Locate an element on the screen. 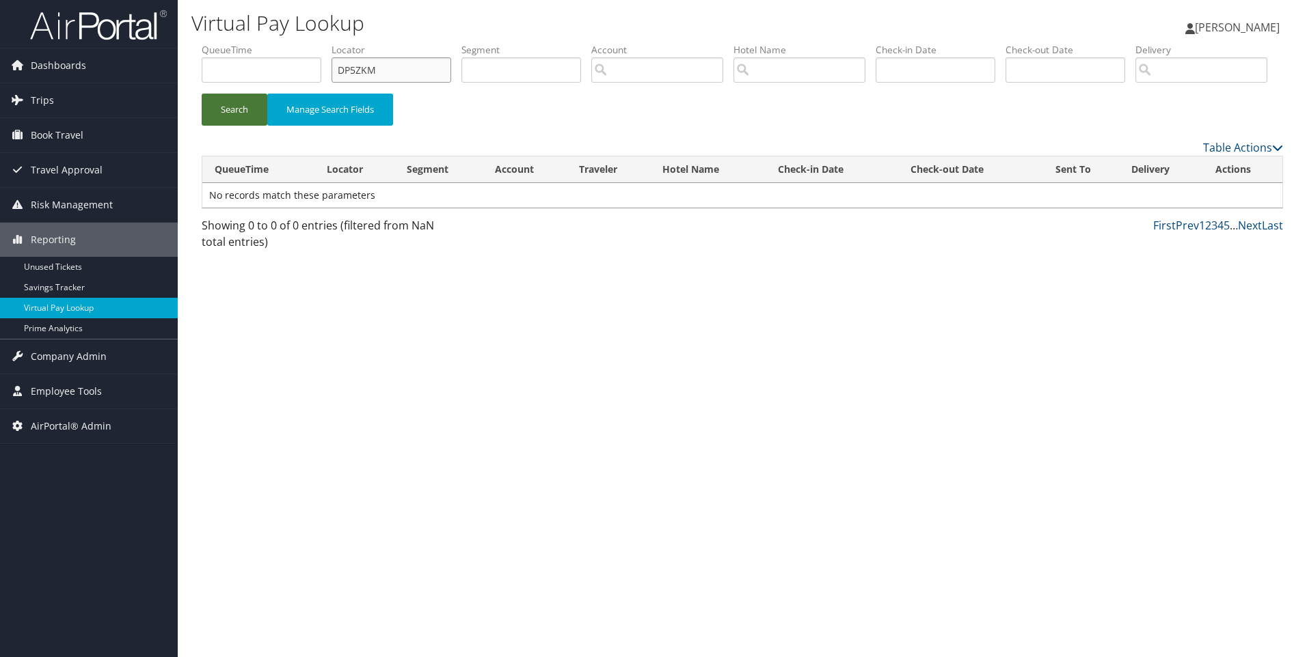  img: airportal-logo.png is located at coordinates (98, 25).